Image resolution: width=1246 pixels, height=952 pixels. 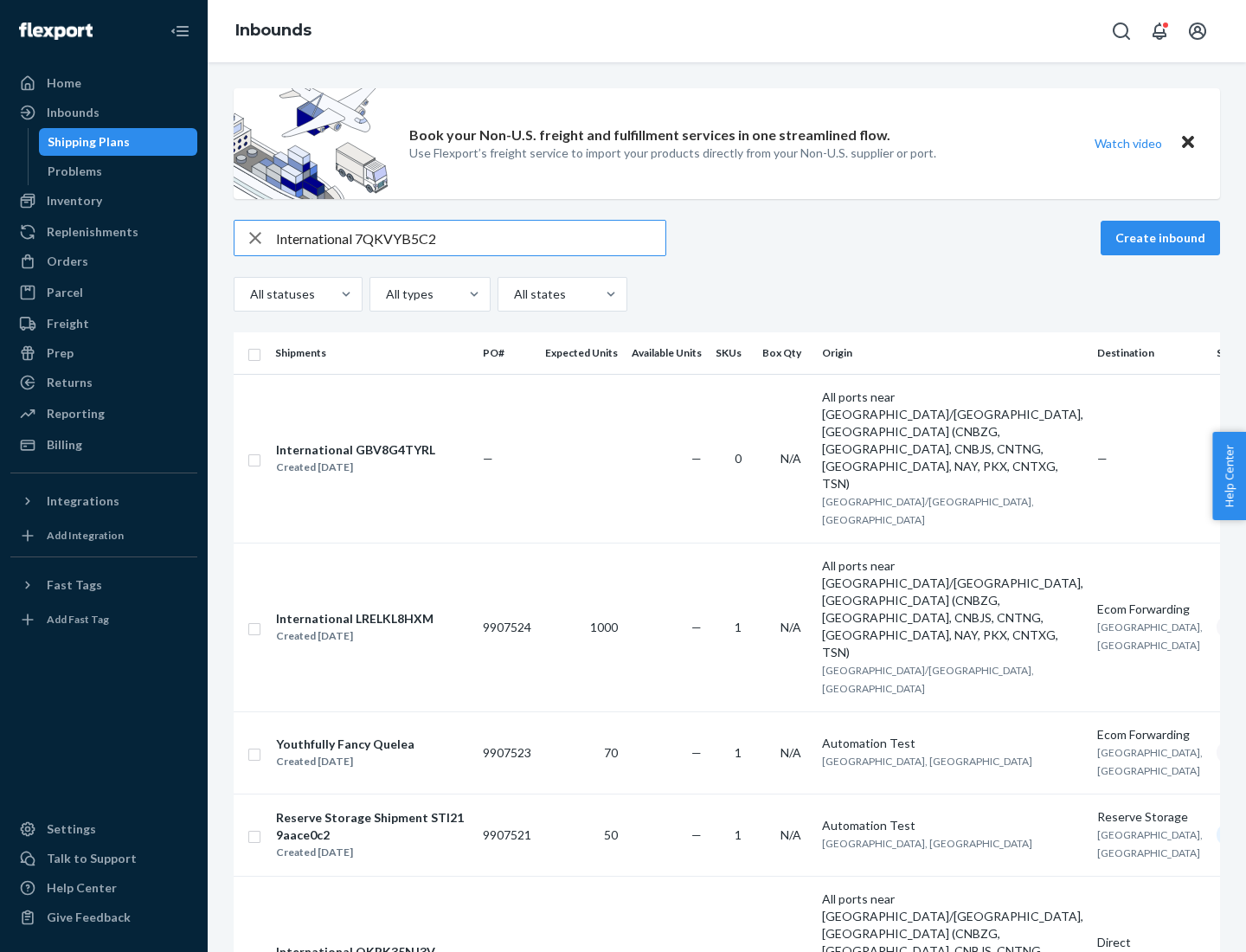 I want to click on td: 9907521, so click(x=507, y=834).